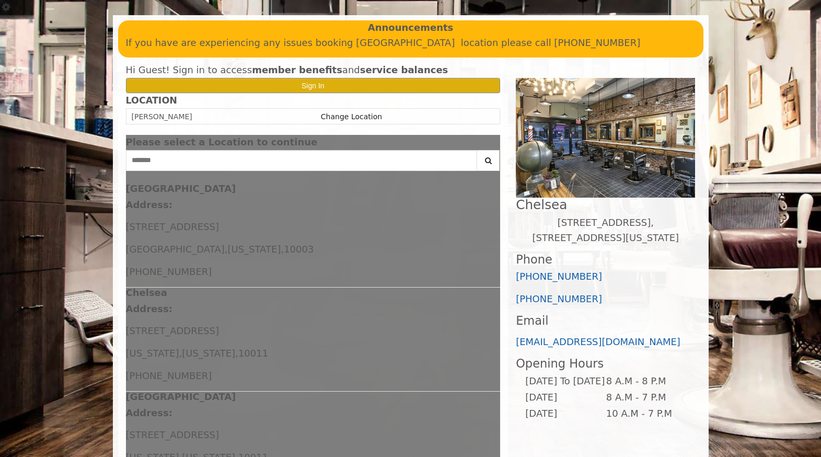 Image resolution: width=821 pixels, height=457 pixels. I want to click on h3: Email, so click(605, 320).